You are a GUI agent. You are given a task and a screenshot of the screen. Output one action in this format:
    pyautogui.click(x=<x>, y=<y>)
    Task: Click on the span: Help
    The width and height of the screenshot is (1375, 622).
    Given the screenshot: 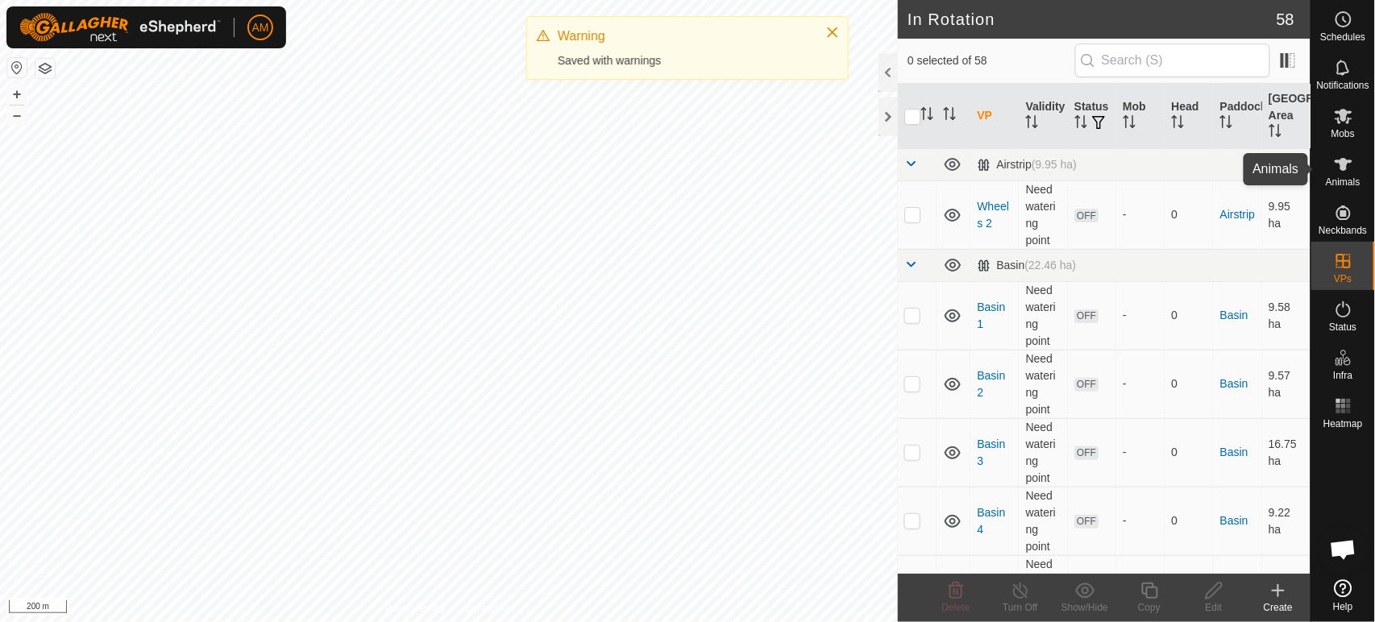 What is the action you would take?
    pyautogui.click(x=1343, y=607)
    